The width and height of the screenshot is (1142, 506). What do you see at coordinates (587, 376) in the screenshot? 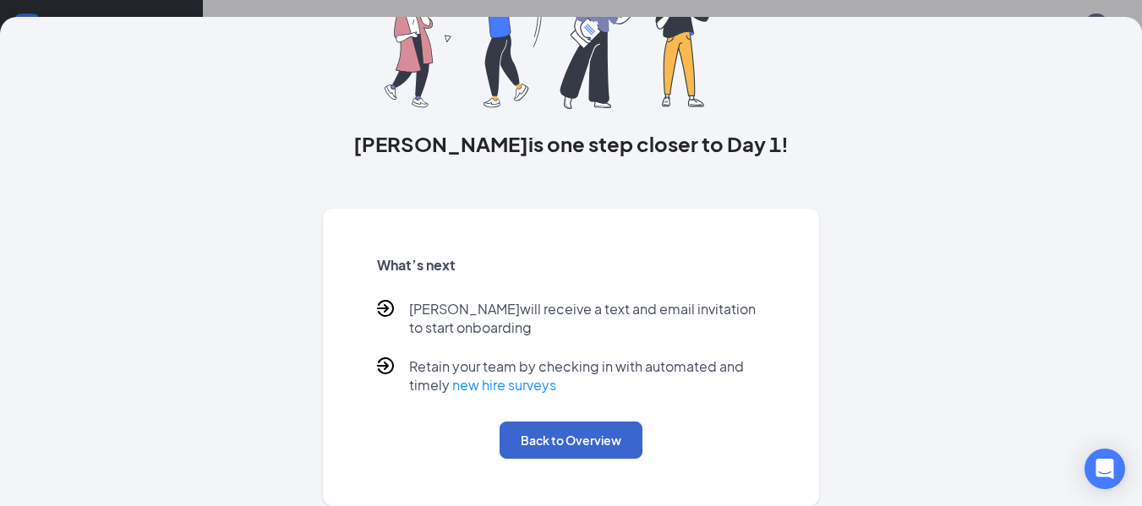
I see `p: Retain your team by checking in with automated and timely` at bounding box center [587, 376].